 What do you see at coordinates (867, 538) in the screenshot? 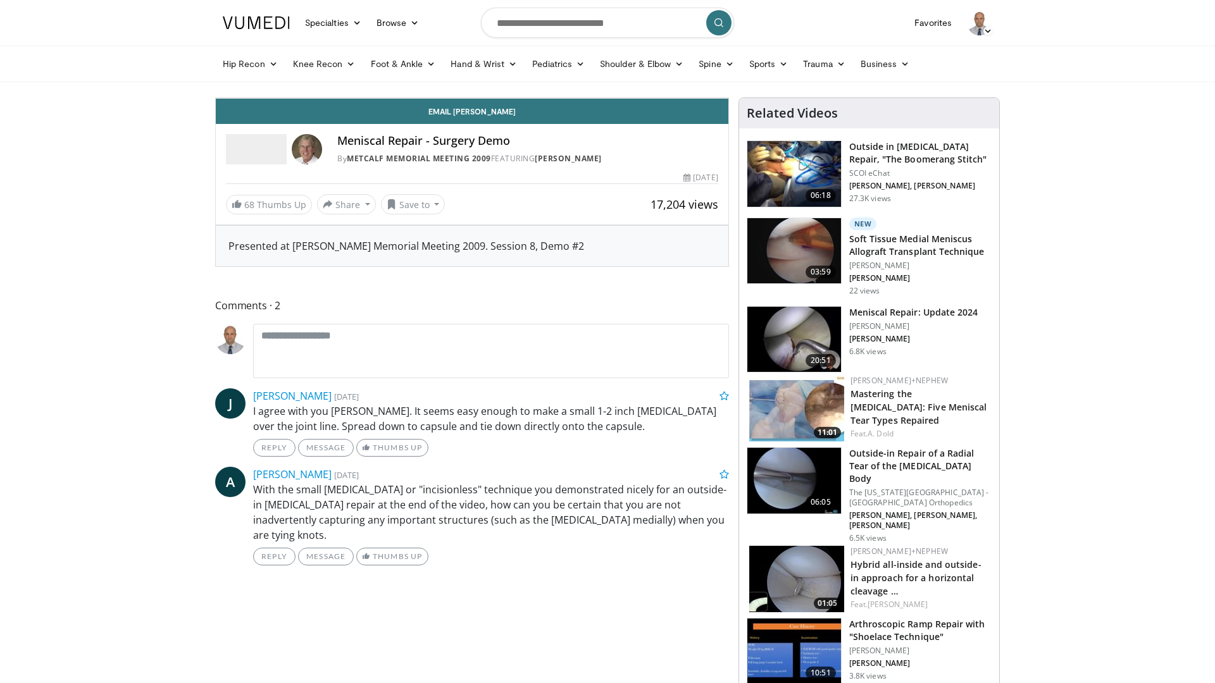
I see `p: 6.5K views` at bounding box center [867, 538].